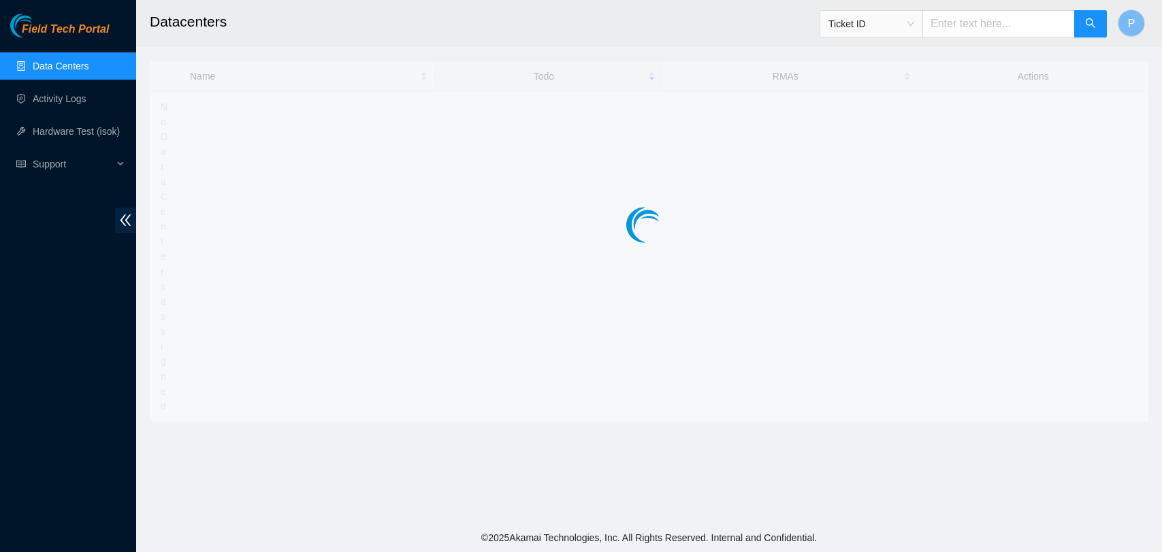 This screenshot has height=552, width=1162. Describe the element at coordinates (649, 538) in the screenshot. I see `footer: © 2025 Akamai Technologies, Inc. All Rights Reserved. Internal and Confidential.` at that location.